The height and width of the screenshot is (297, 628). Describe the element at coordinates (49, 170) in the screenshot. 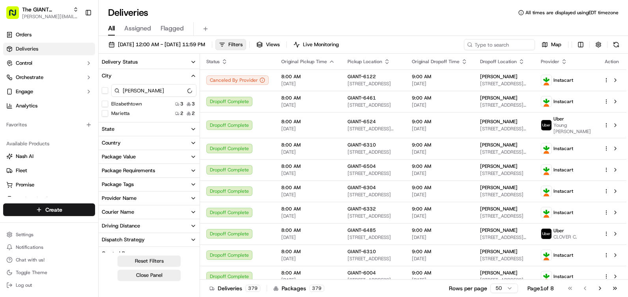

I see `button: Fleet` at that location.